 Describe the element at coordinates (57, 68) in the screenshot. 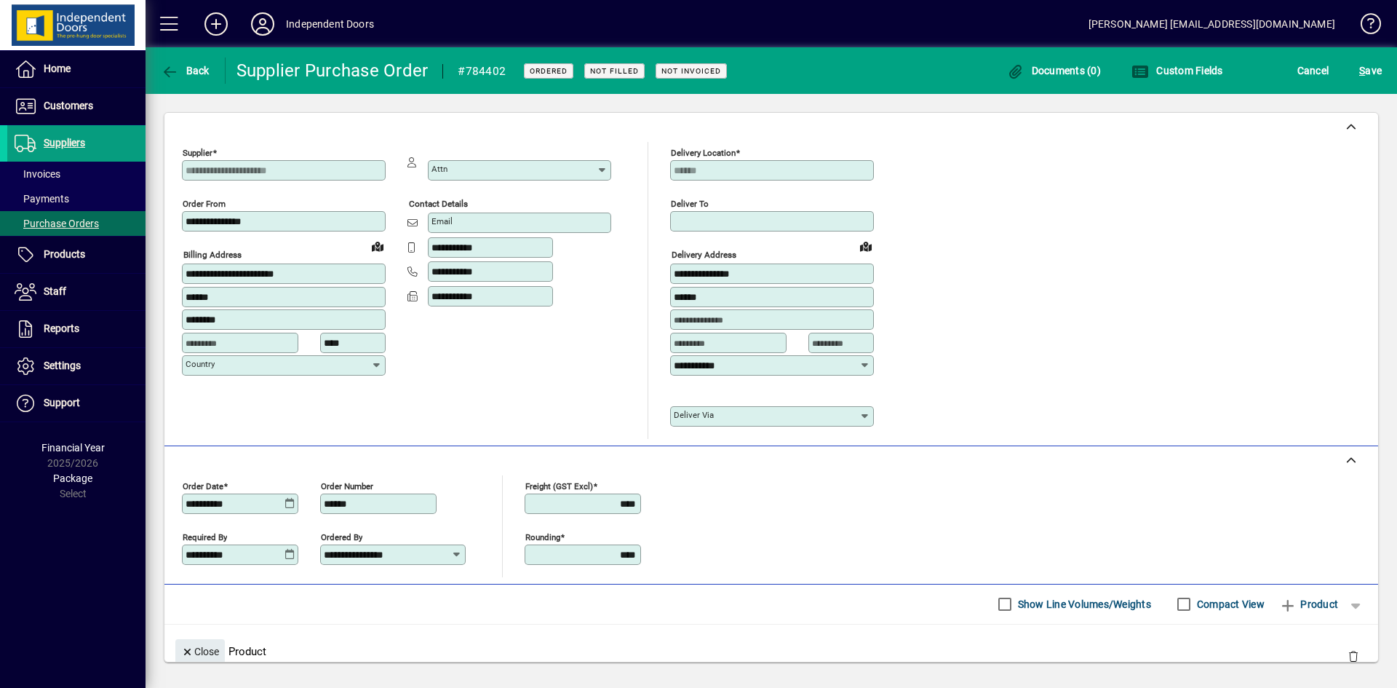

I see `span: Home` at that location.